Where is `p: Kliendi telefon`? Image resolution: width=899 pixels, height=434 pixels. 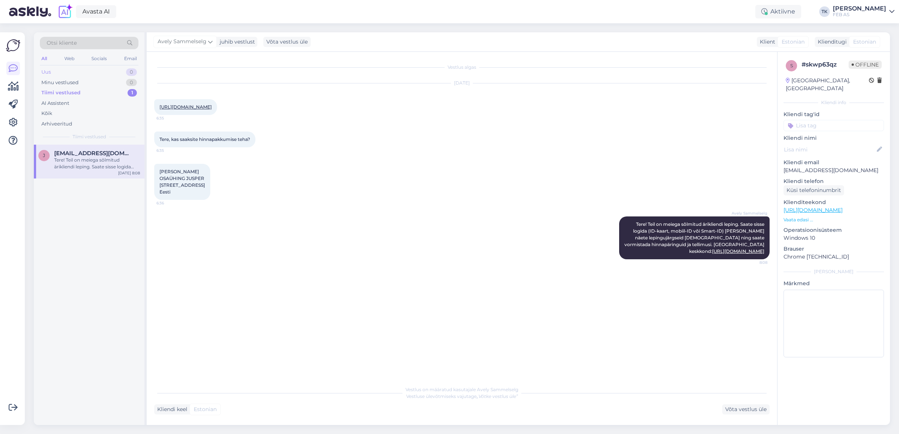 p: Kliendi telefon is located at coordinates (833, 181).